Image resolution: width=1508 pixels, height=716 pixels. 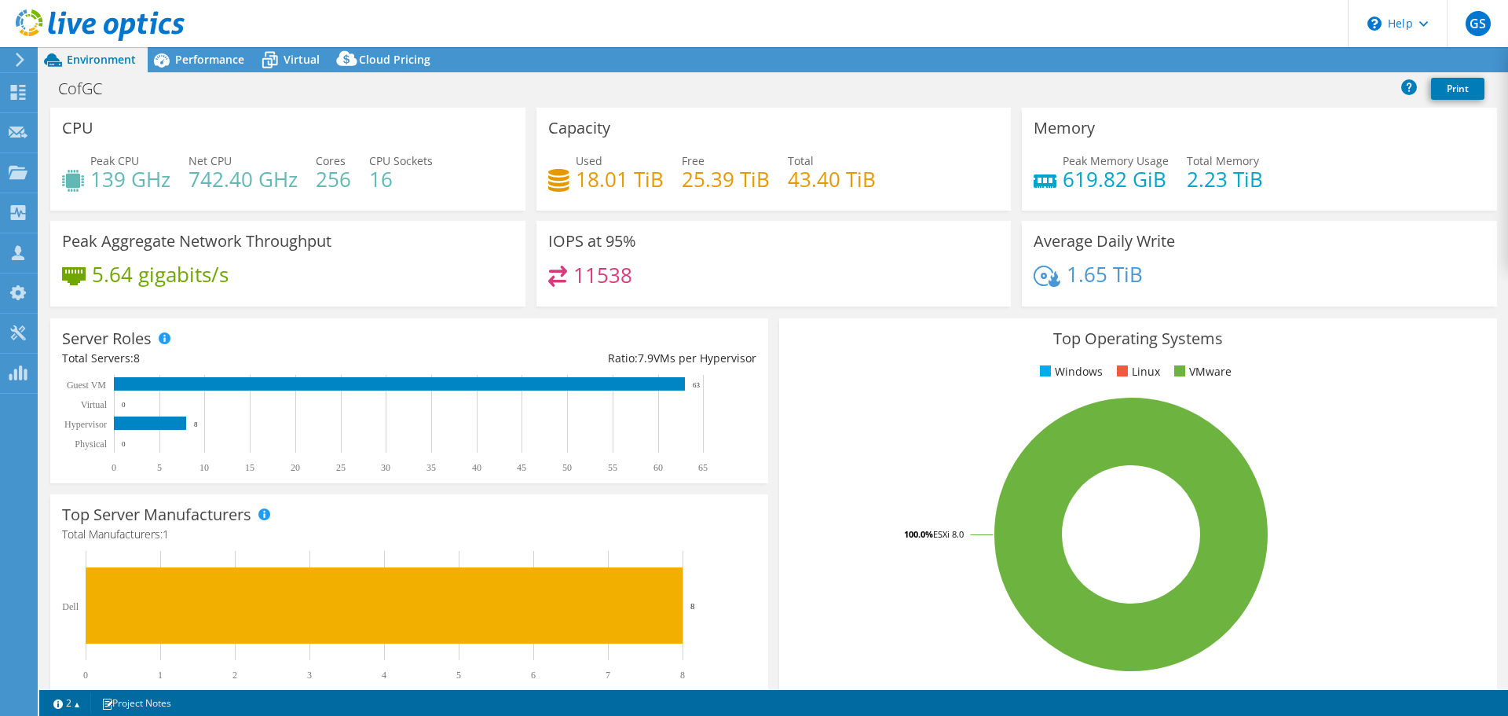 What do you see at coordinates (1223, 160) in the screenshot?
I see `span: Total Memory` at bounding box center [1223, 160].